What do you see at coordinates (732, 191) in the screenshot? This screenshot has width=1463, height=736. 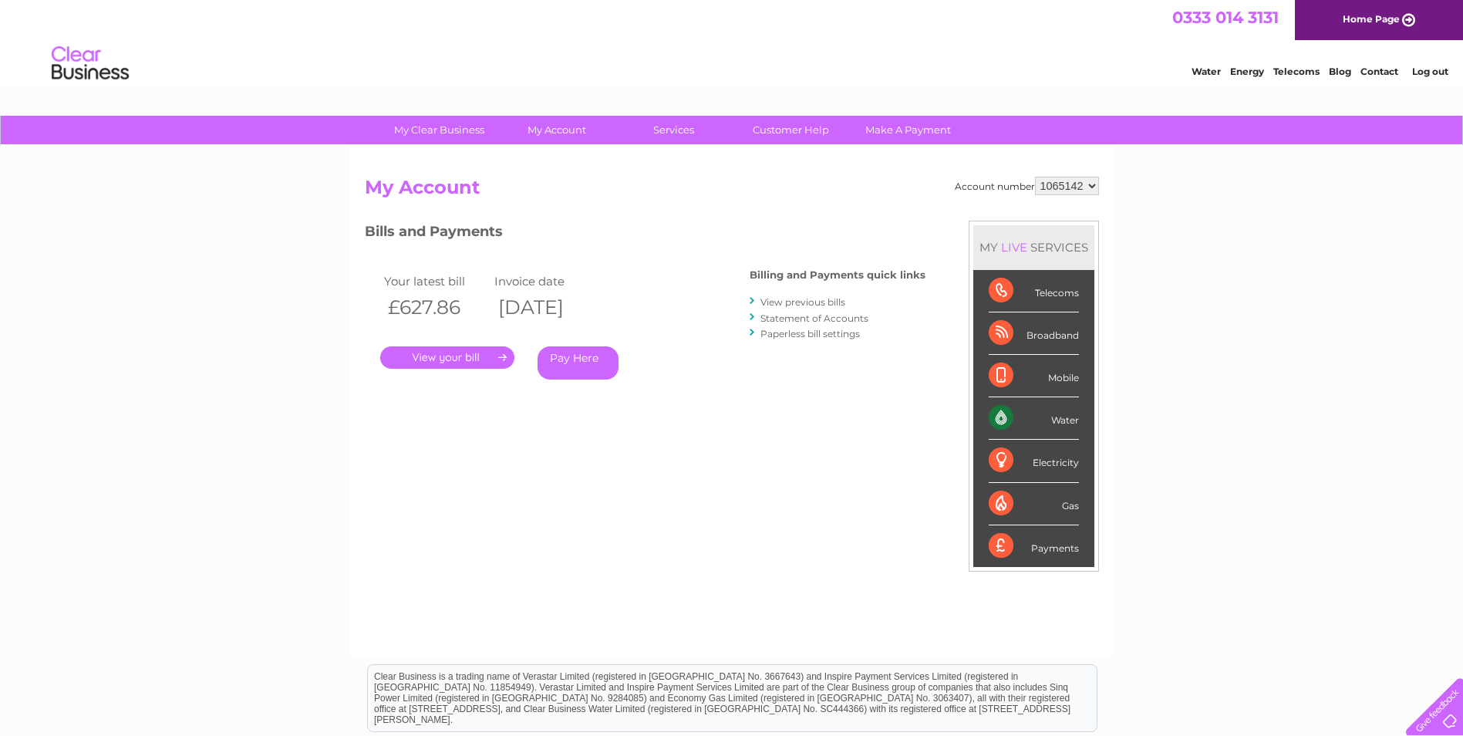 I see `h2: My Account` at bounding box center [732, 191].